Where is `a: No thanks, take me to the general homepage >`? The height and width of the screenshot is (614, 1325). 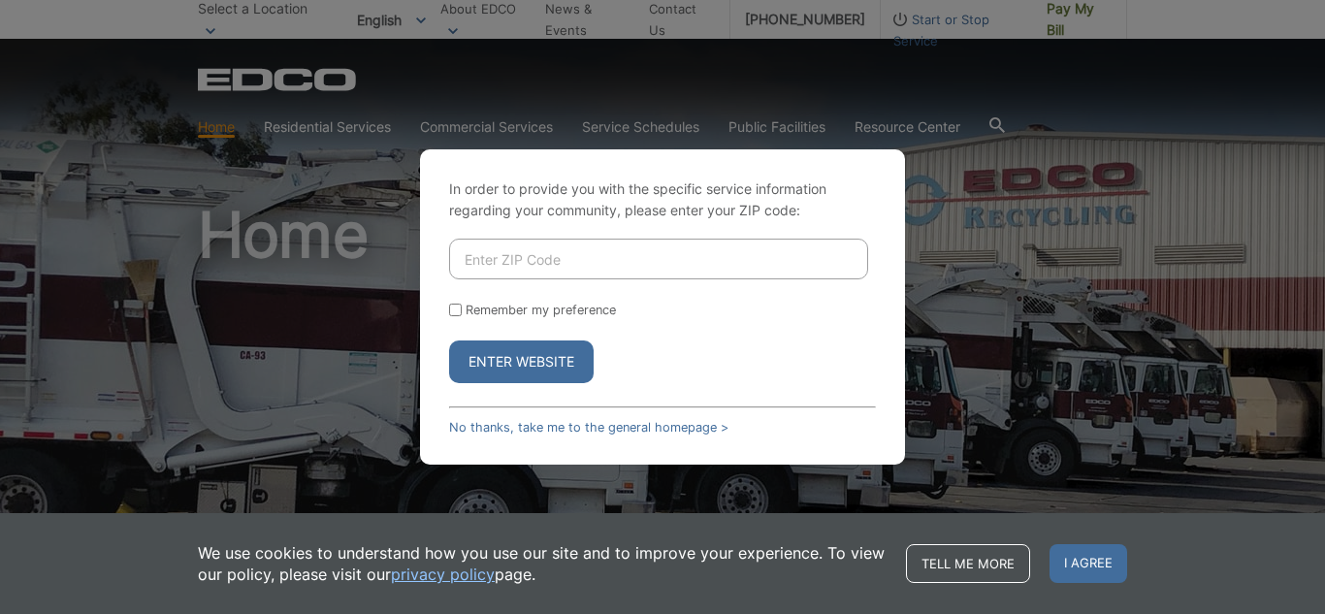
a: No thanks, take me to the general homepage > is located at coordinates (589, 427).